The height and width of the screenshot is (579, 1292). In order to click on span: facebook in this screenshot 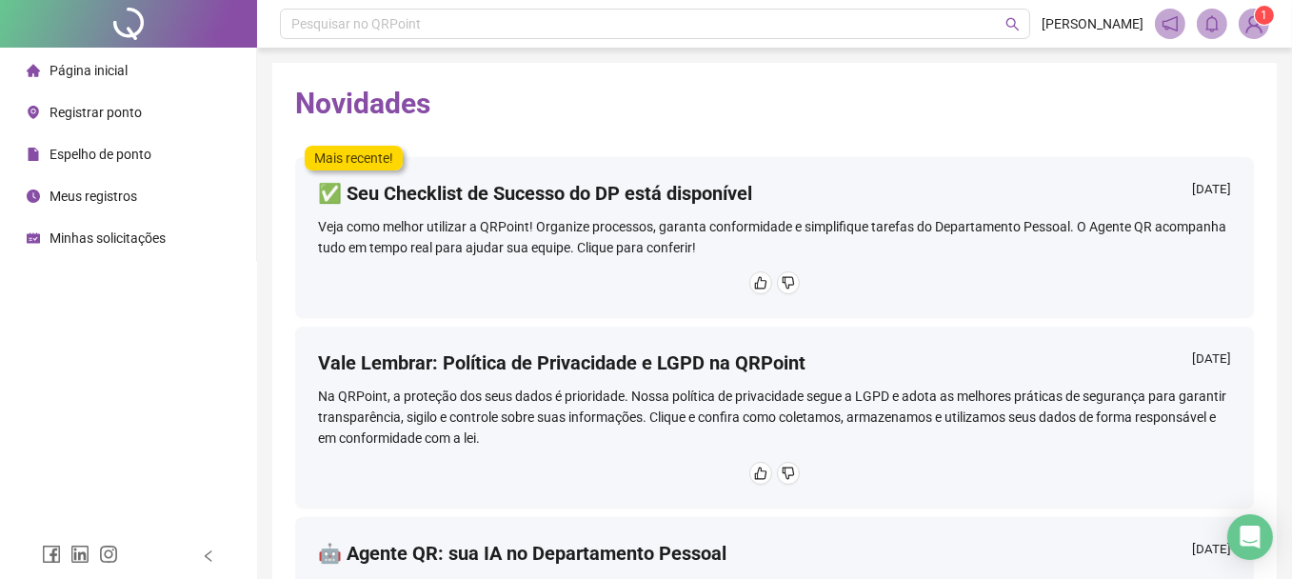, I will do `click(51, 554)`.